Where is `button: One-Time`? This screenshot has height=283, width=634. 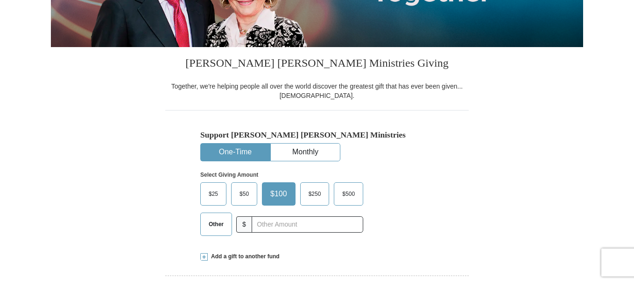 button: One-Time is located at coordinates (235, 152).